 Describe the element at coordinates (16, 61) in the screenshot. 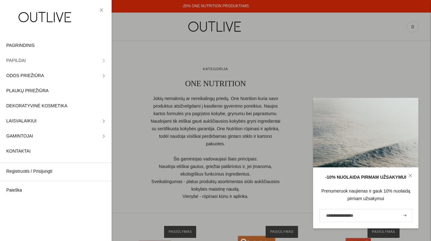

I see `span: PAPILDAI` at that location.